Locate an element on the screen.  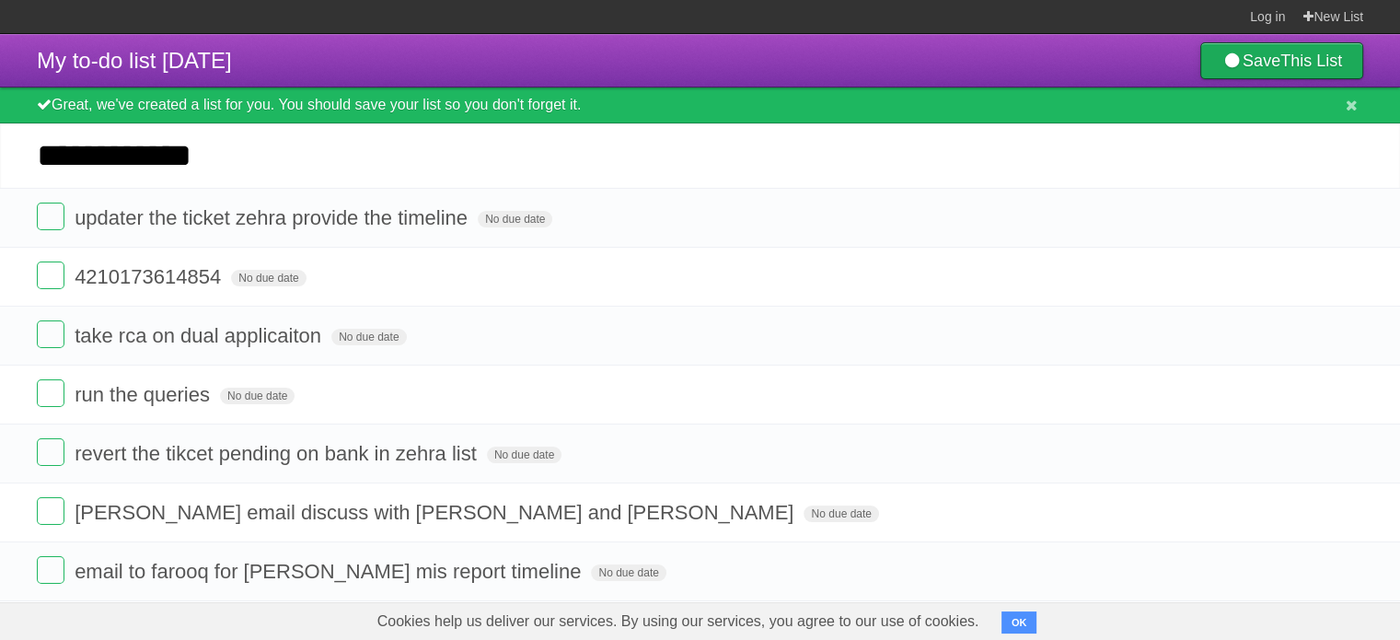
span: revert the tikcet pending on bank in zehra list is located at coordinates (278, 453).